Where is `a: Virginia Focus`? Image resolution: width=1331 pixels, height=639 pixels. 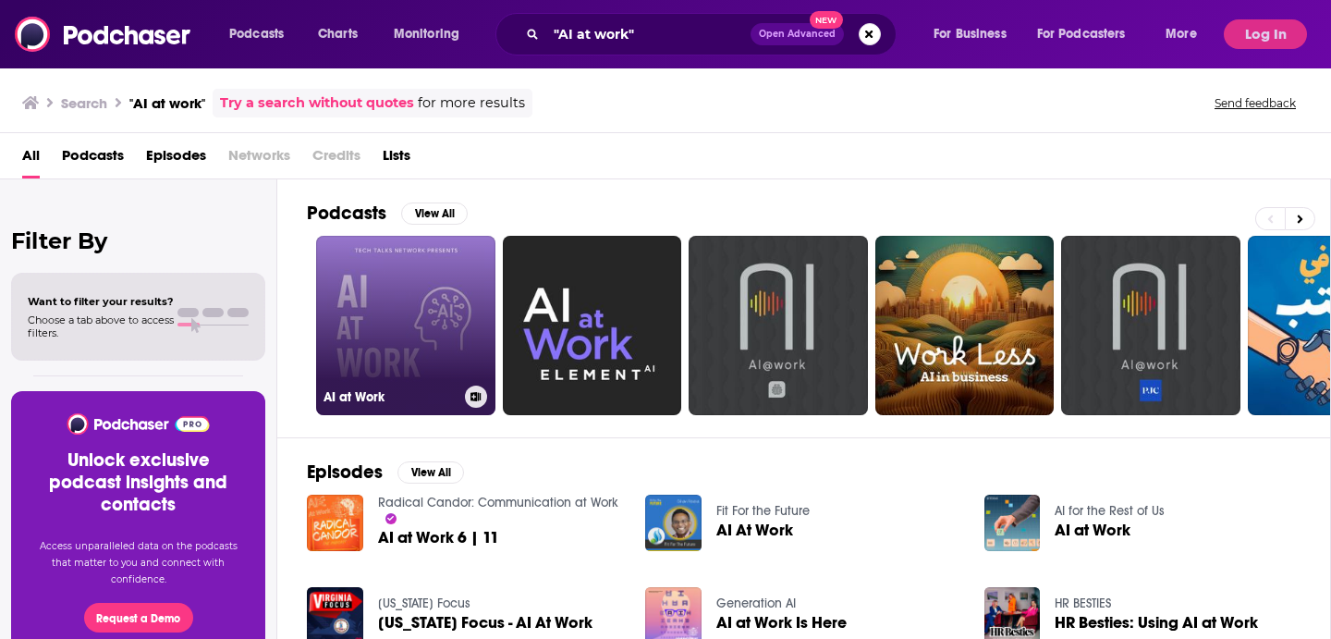 a: Virginia Focus is located at coordinates (424, 603).